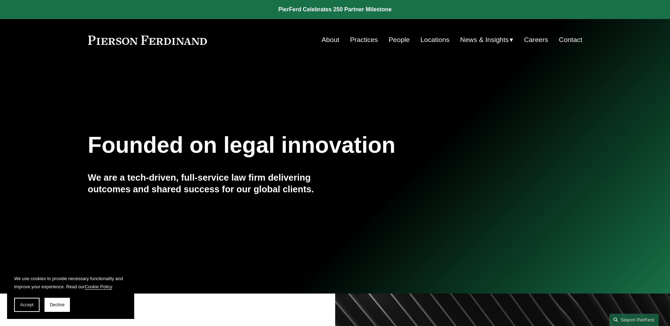 This screenshot has width=670, height=326. I want to click on p: We use cookies to provide necessary functionality and improve your experience. Read our ., so click(71, 283).